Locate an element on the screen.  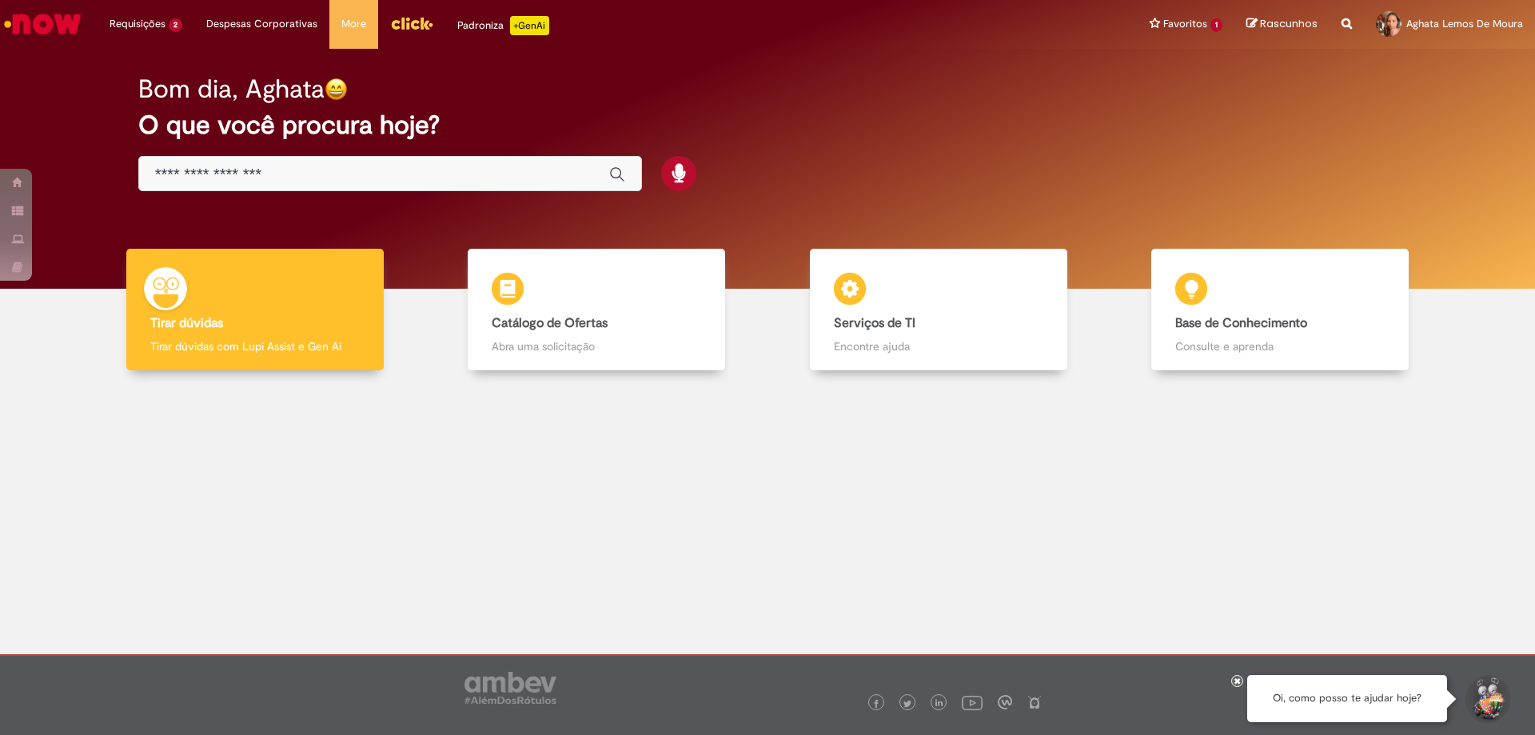
img: click_logo_yellow_360x200.png is located at coordinates (412, 23).